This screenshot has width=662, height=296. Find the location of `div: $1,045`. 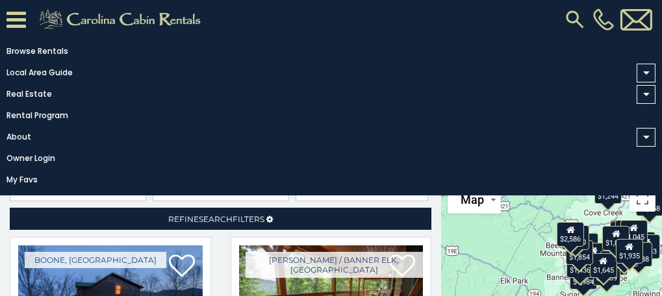

div: $1,045 is located at coordinates (634, 232).